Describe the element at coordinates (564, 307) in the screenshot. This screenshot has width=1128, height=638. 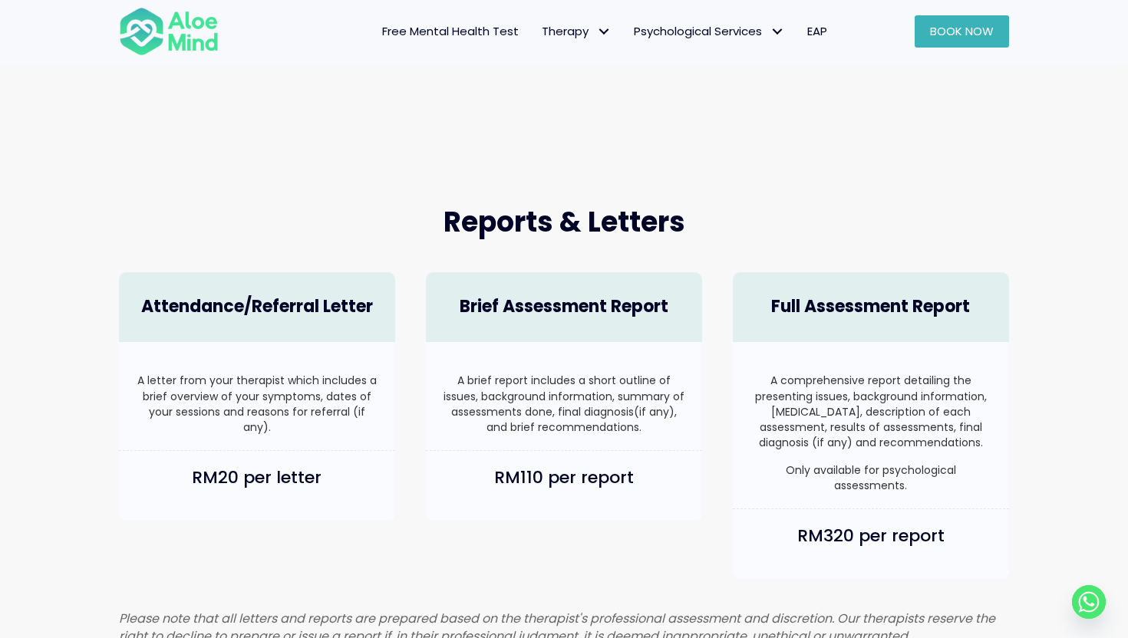
I see `h4: Brief Assessment Report` at that location.